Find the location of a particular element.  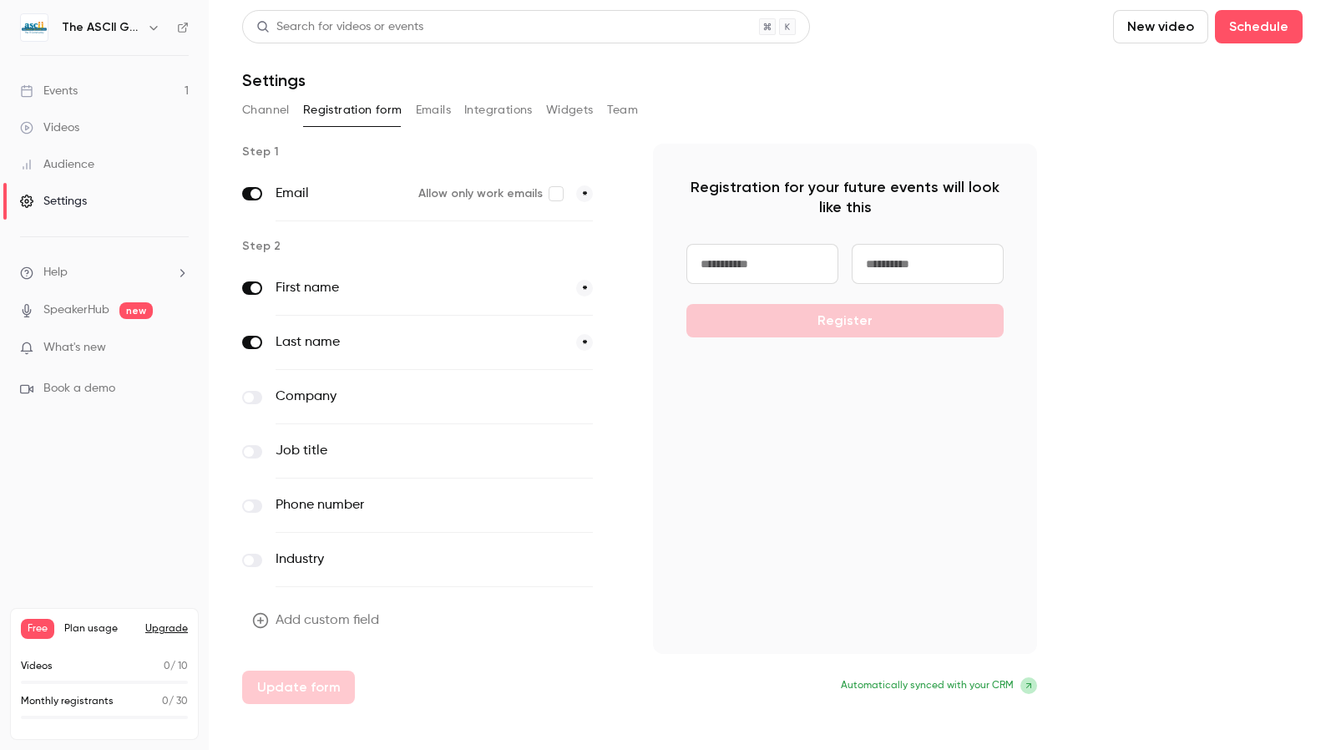

label: Email is located at coordinates (340, 194).